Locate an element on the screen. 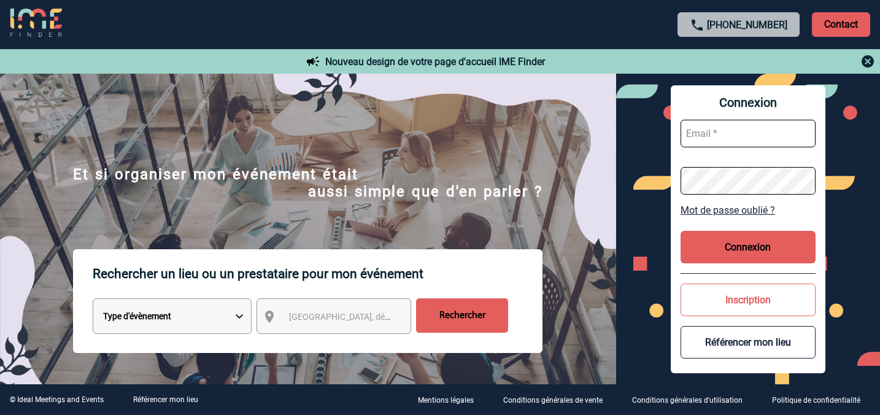  img: call-24-px.png is located at coordinates (697, 25).